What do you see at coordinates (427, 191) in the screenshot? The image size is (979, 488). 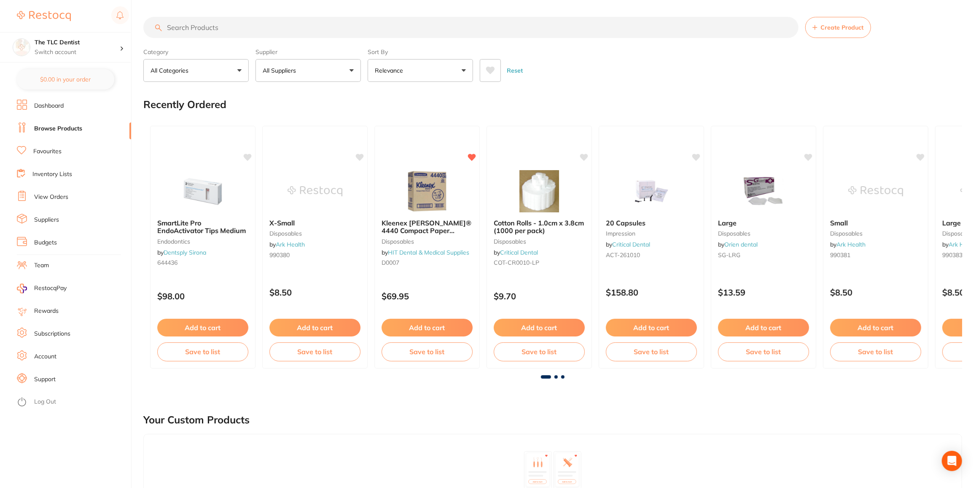 I see `img: Kleenex Kimberly Clark® 4440 Compact Paper Towels` at bounding box center [427, 191].